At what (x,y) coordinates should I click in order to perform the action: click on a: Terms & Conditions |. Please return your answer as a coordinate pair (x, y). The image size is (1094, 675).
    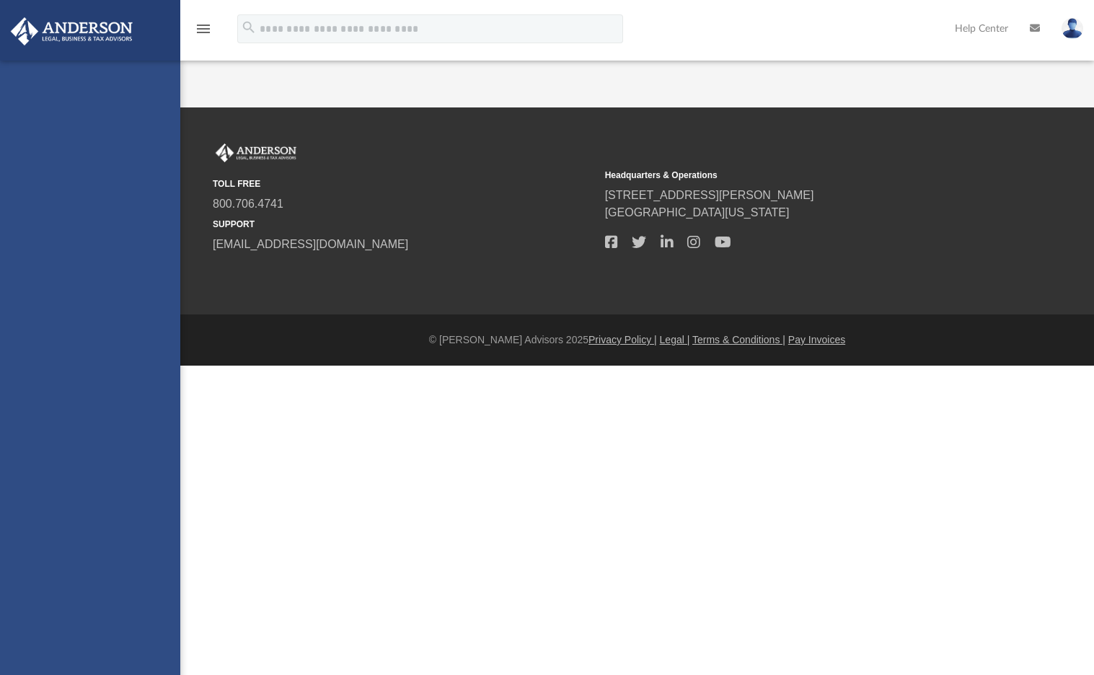
    Looking at the image, I should click on (739, 340).